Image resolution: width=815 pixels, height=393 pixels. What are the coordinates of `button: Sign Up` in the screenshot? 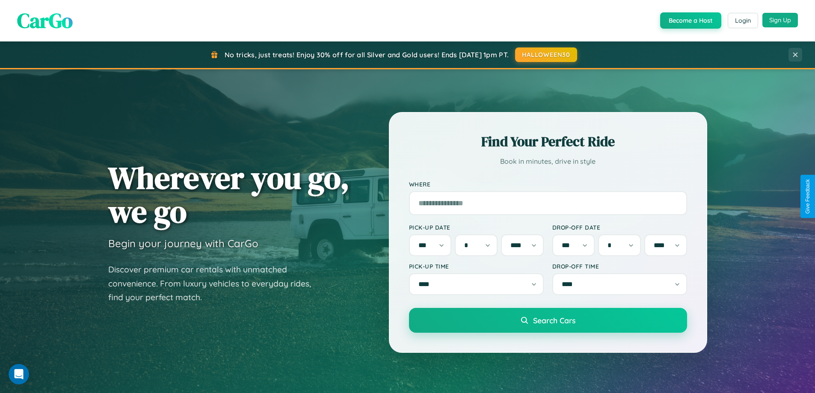 It's located at (780, 20).